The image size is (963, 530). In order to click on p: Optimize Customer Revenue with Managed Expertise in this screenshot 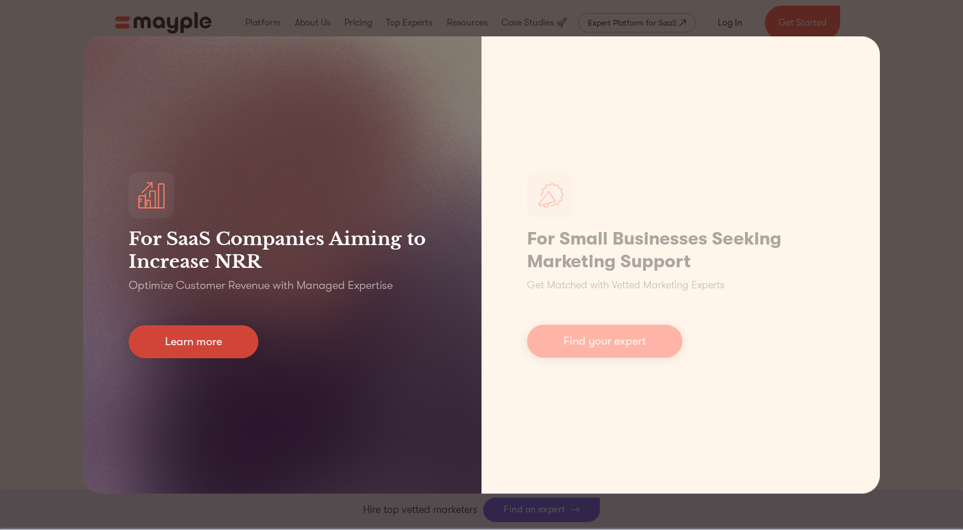, I will do `click(261, 286)`.